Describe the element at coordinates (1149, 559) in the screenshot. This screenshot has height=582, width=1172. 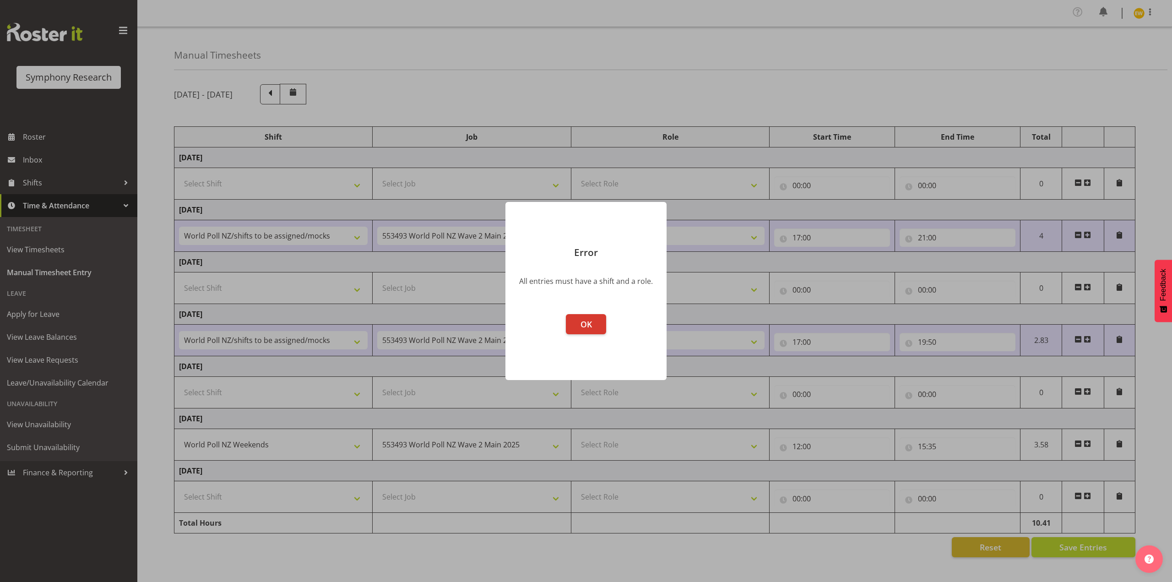
I see `img: help-xxl-2.png` at that location.